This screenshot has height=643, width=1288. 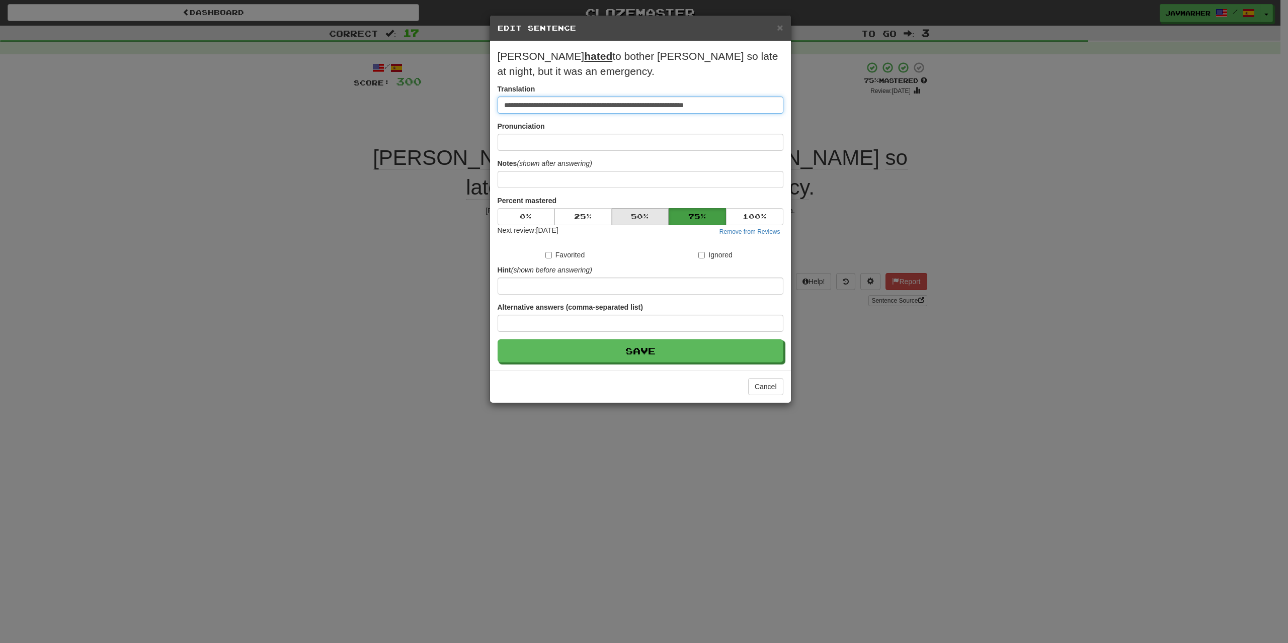 What do you see at coordinates (766, 387) in the screenshot?
I see `button: Cancel` at bounding box center [766, 387].